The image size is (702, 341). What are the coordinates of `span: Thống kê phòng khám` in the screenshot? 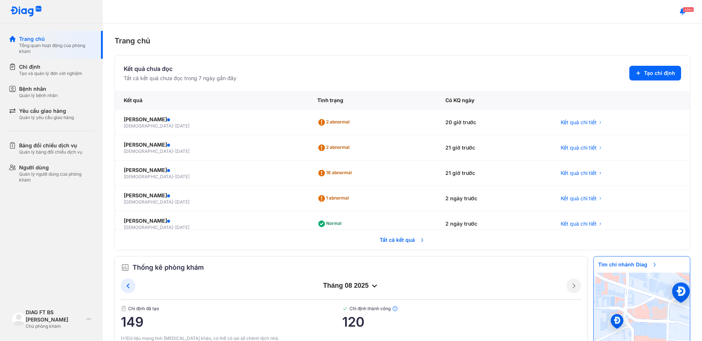 It's located at (168, 267).